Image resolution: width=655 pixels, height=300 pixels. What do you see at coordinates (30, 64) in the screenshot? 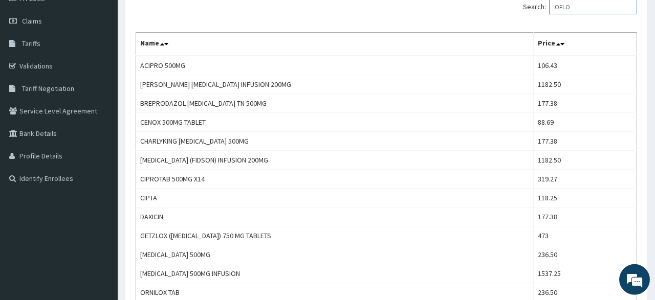
I see `img: d_794563401_company_1708531726252_794563401` at bounding box center [30, 64].